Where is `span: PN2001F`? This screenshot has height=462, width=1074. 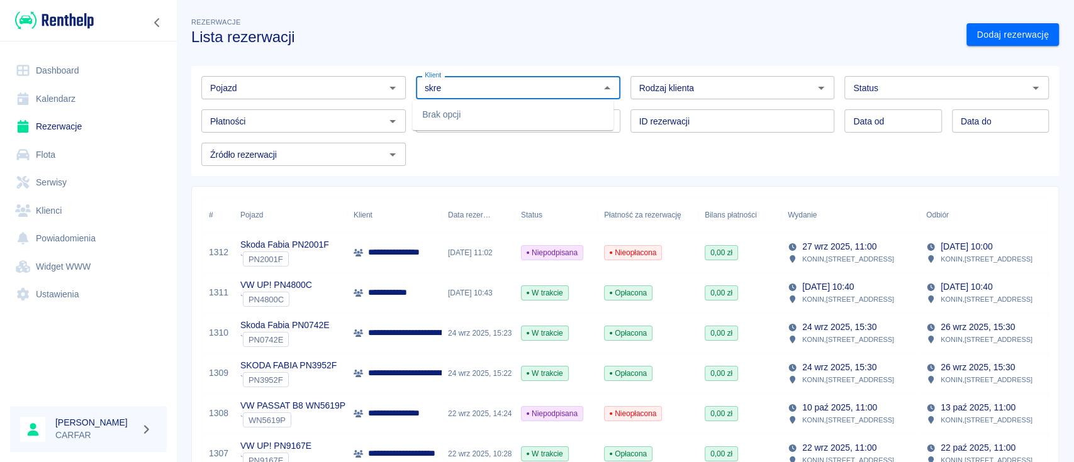 span: PN2001F is located at coordinates (265, 259).